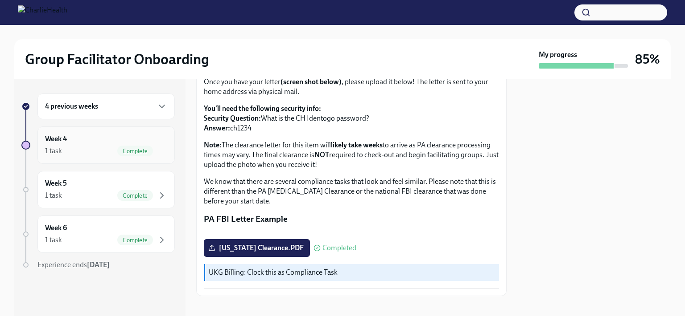 The image size is (685, 325). What do you see at coordinates (339, 248) in the screenshot?
I see `span: Completed` at bounding box center [339, 248].